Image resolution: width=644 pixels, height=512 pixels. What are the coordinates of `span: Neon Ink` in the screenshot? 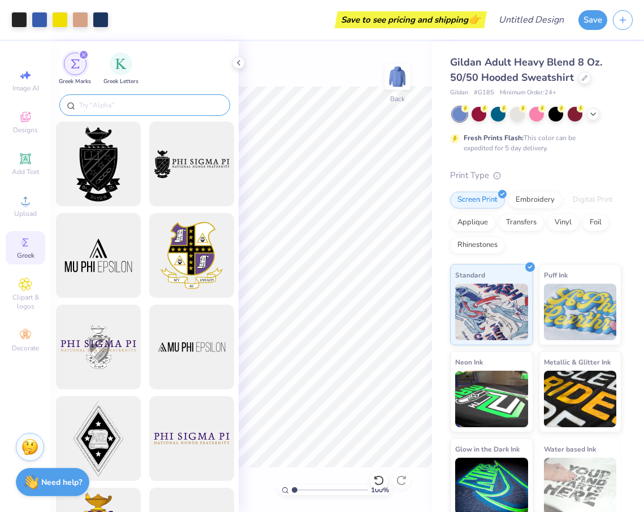 It's located at (469, 362).